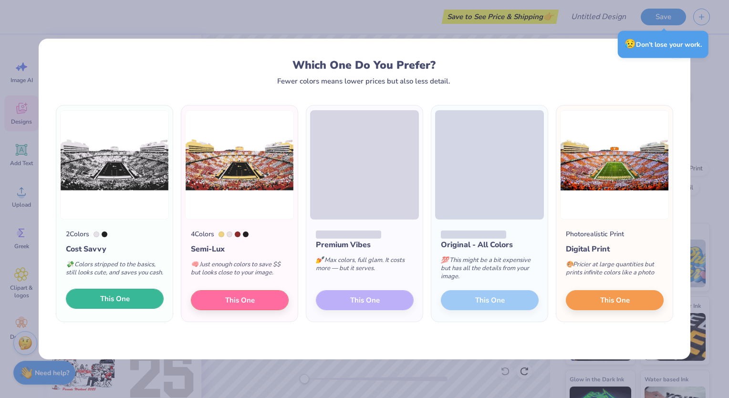  What do you see at coordinates (114, 270) in the screenshot?
I see `div: Colors stripped to the basics, still looks cute, and saves you cash.` at bounding box center [114, 270].